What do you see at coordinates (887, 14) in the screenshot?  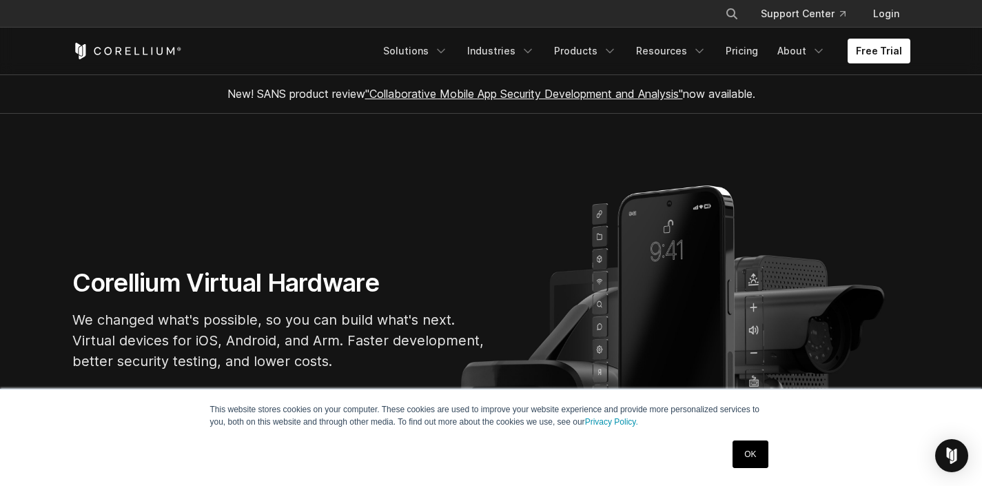 I see `a: Login` at bounding box center [887, 14].